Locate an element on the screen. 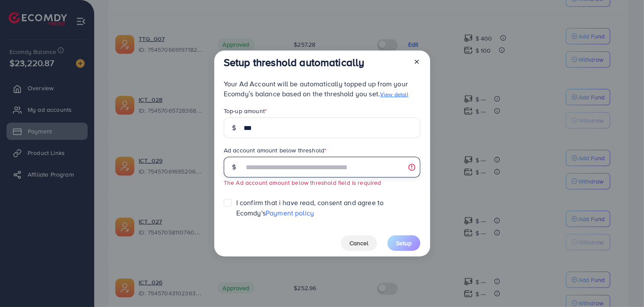 The width and height of the screenshot is (644, 307). a: Payment policy is located at coordinates (290, 213).